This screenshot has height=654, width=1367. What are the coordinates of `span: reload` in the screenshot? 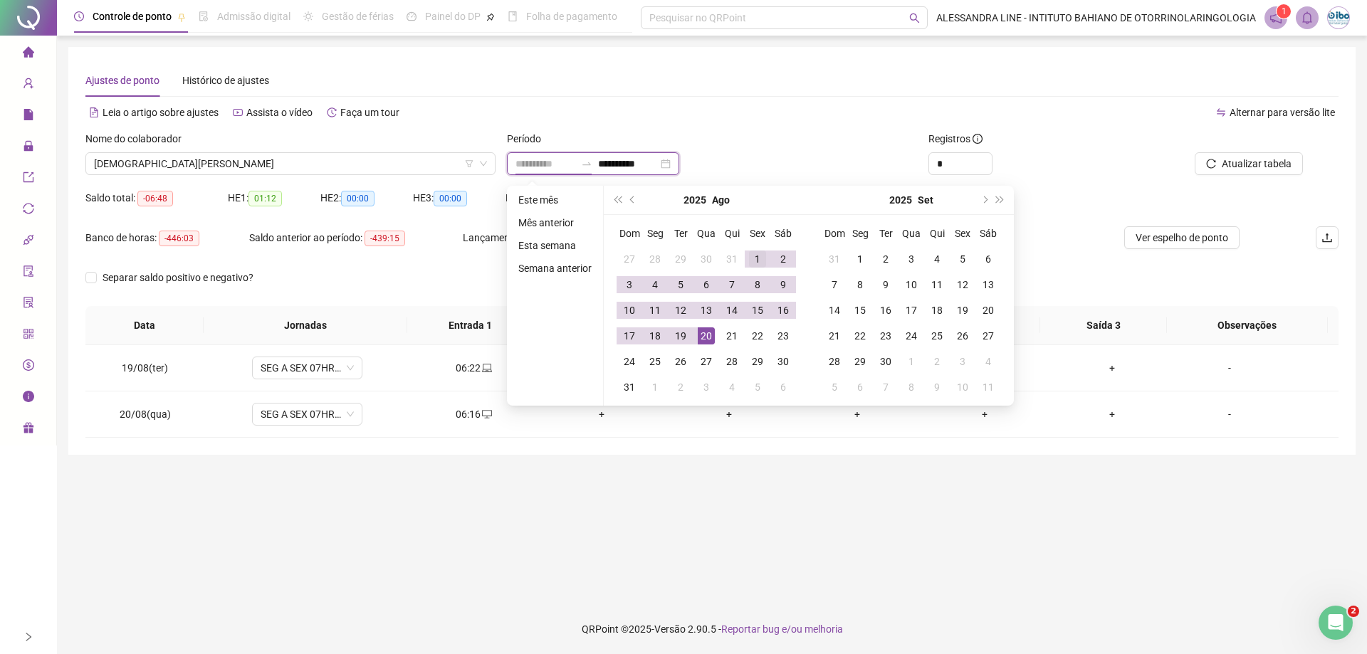 It's located at (1211, 164).